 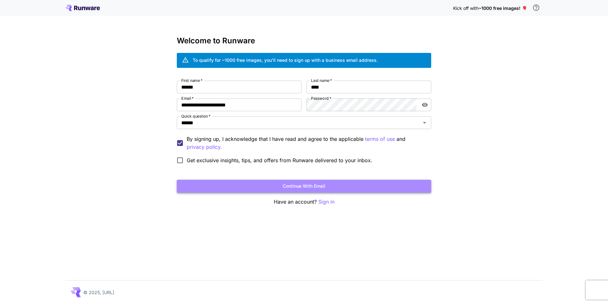 I want to click on button: Continue with email, so click(x=304, y=186).